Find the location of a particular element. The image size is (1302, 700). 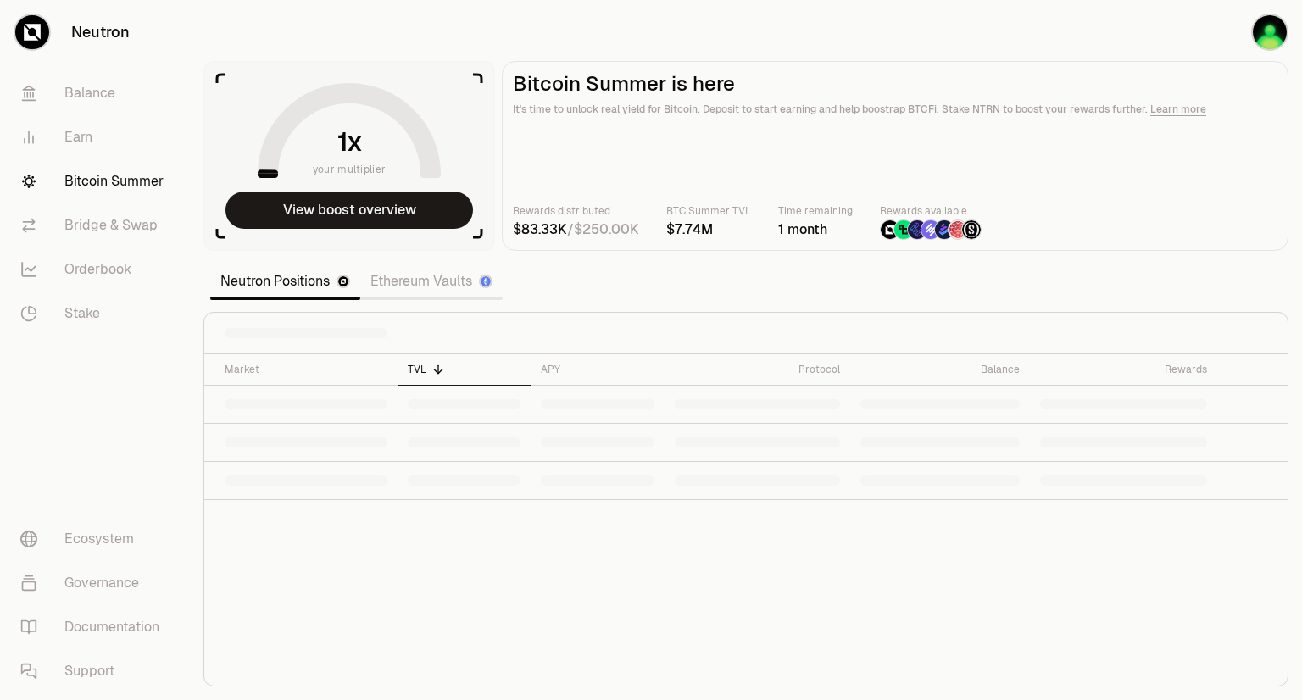

div: TVL is located at coordinates (464, 370).